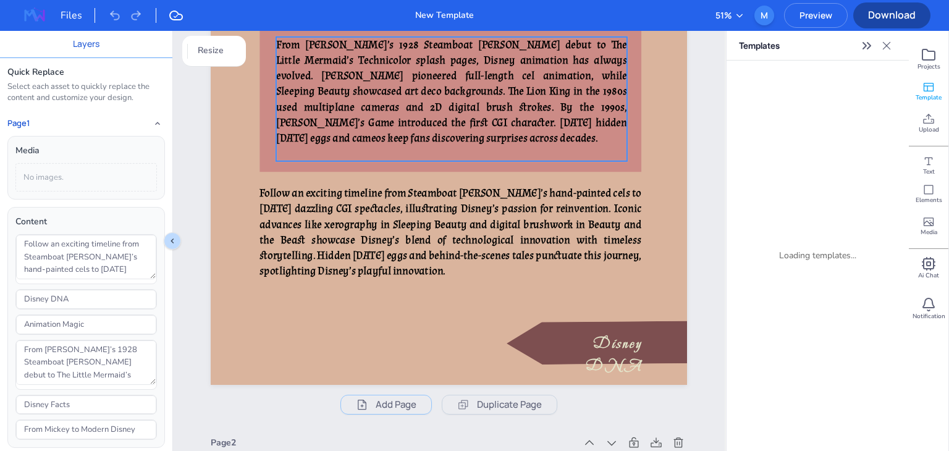  Describe the element at coordinates (35, 15) in the screenshot. I see `img: MagazineWorks Logo` at that location.